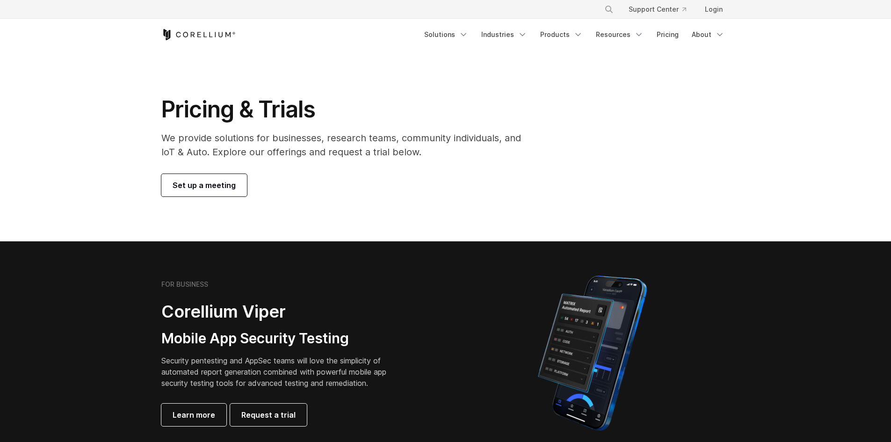  I want to click on span: Learn more, so click(194, 415).